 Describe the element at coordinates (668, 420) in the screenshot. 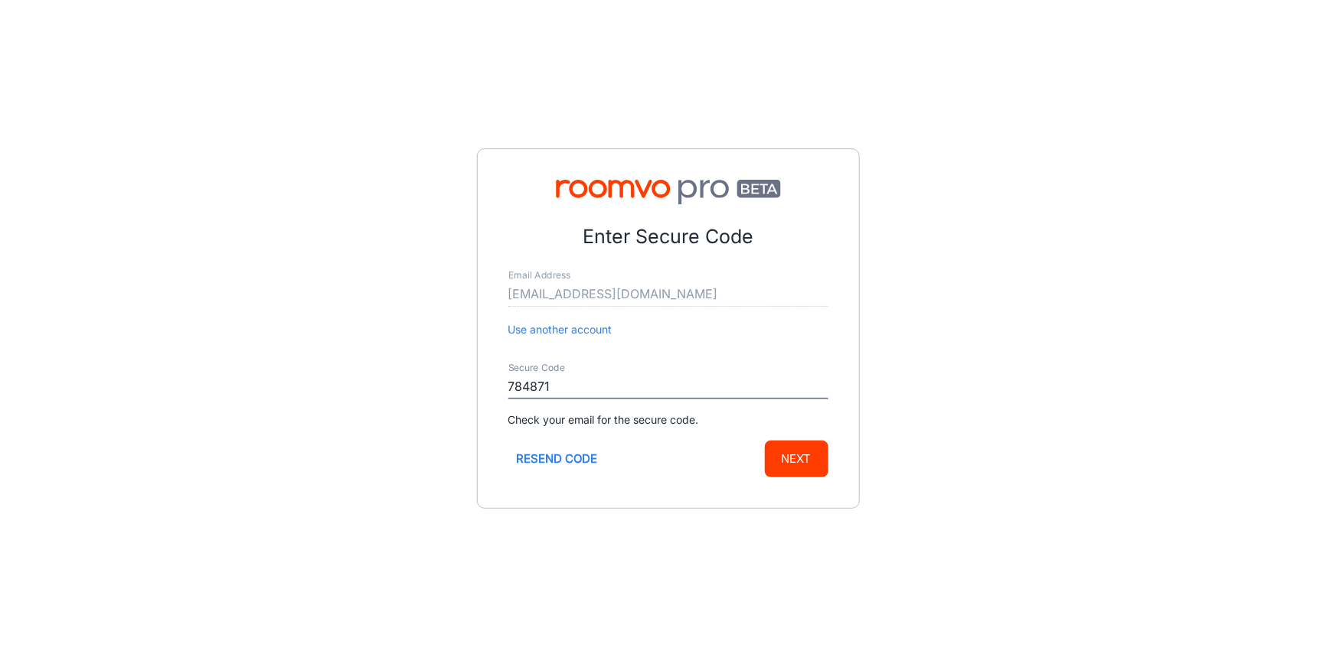

I see `p: Check your email for the secure code.` at that location.